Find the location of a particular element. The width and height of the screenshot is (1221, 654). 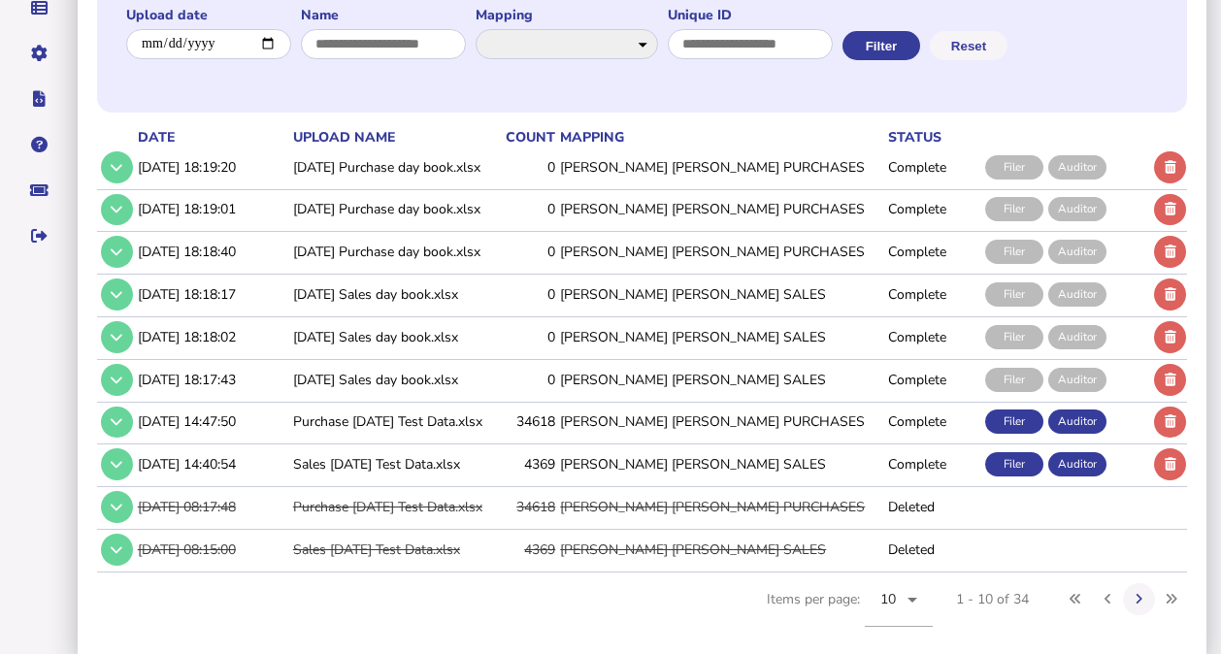

label: Mapping is located at coordinates (567, 15).